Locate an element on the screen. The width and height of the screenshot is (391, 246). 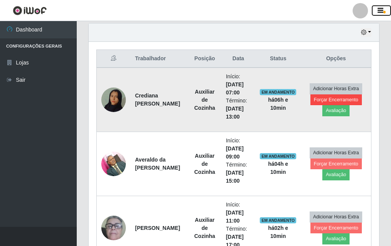
th: Status is located at coordinates (278, 59).